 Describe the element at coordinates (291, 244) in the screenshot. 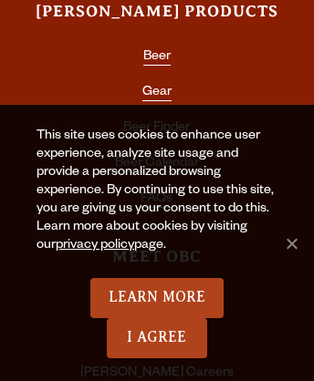

I see `span: No` at that location.